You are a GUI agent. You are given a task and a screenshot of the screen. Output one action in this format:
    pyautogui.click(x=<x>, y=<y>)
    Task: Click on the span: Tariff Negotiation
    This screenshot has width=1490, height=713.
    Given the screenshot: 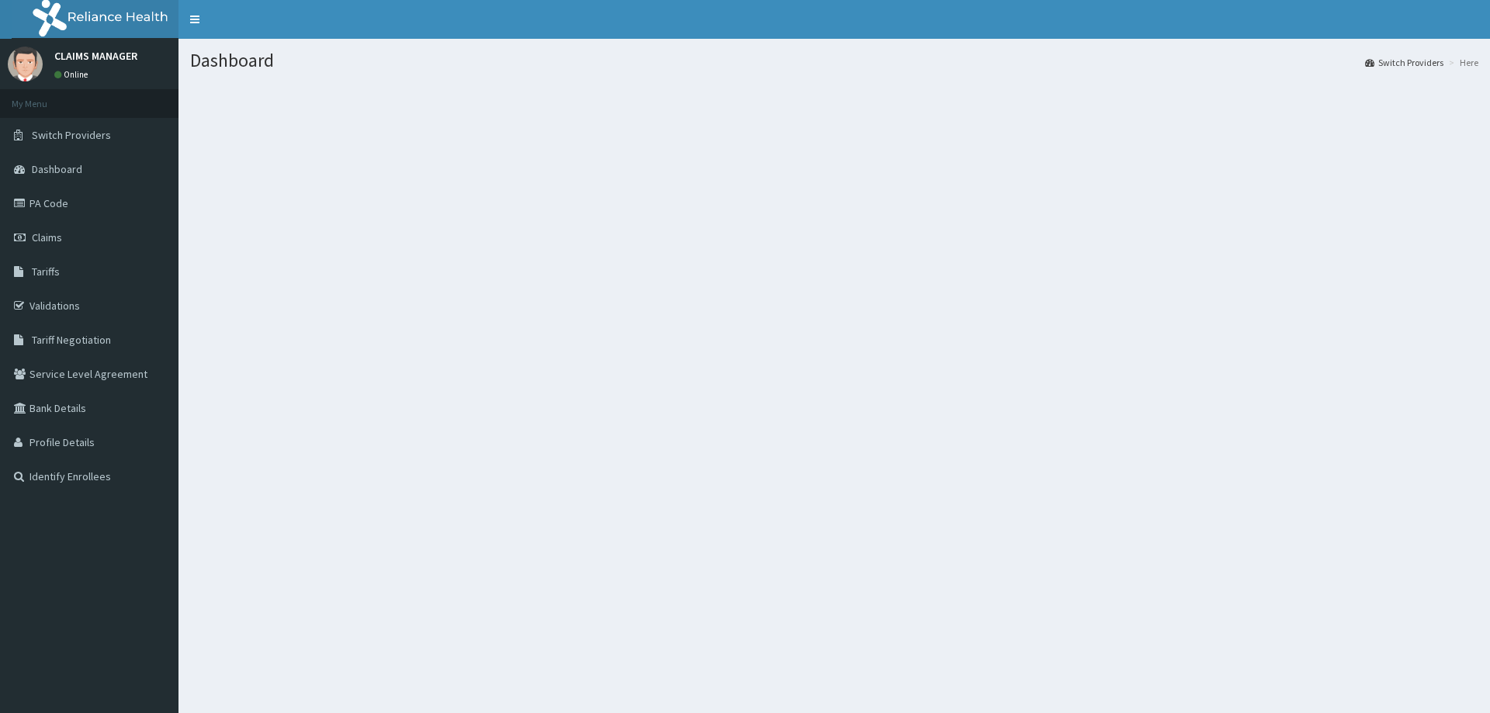 What is the action you would take?
    pyautogui.click(x=71, y=340)
    